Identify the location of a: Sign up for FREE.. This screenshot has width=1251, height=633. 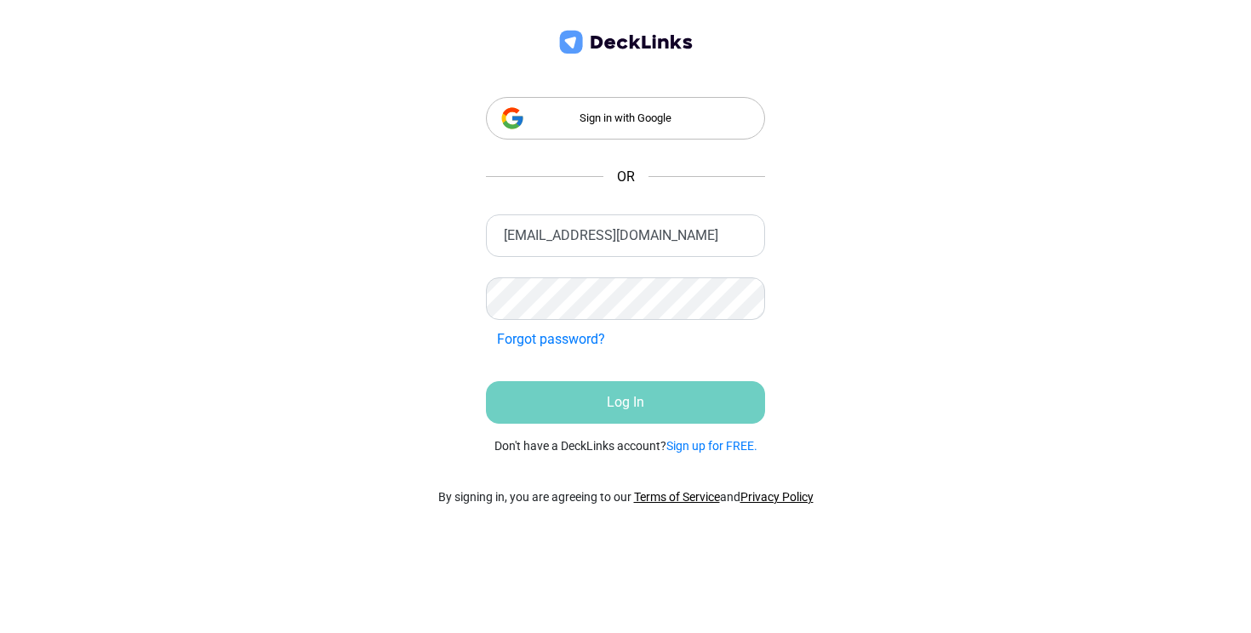
(712, 446).